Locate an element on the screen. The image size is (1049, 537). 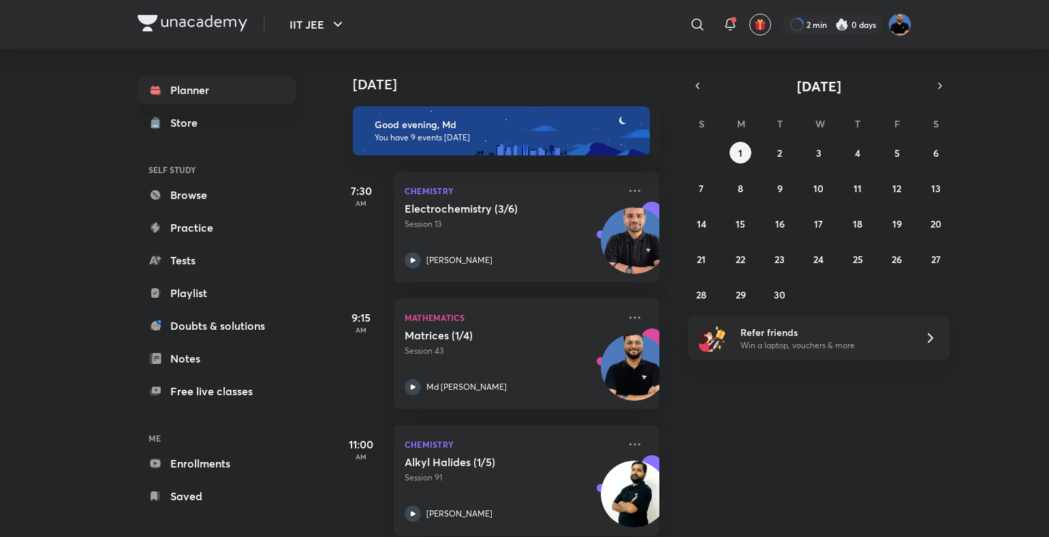
button: September 25, 2025 is located at coordinates (857, 259).